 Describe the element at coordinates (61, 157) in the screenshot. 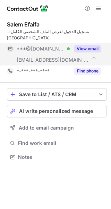

I see `span: Notes` at that location.